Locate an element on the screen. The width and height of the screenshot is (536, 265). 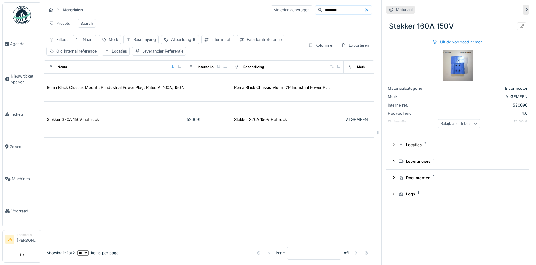
div: Leveranciers is located at coordinates (460, 161).